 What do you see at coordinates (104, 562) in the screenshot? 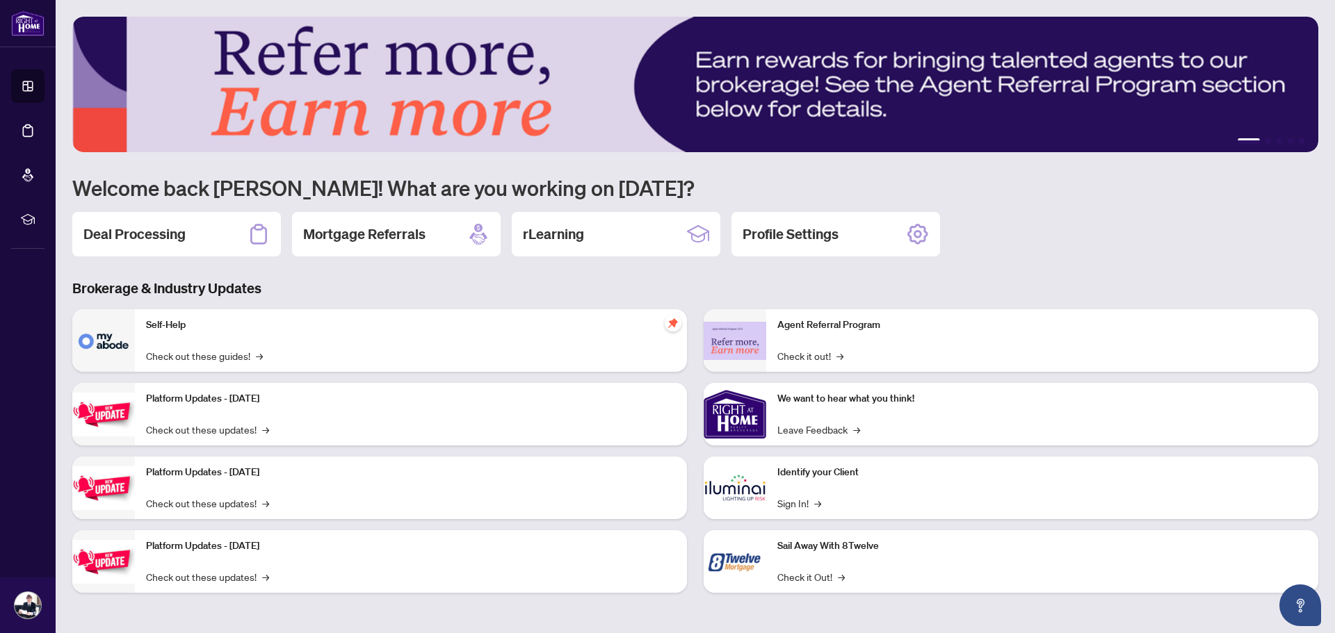
I see `img: Platform Updates - June 23, 2025` at bounding box center [104, 562].